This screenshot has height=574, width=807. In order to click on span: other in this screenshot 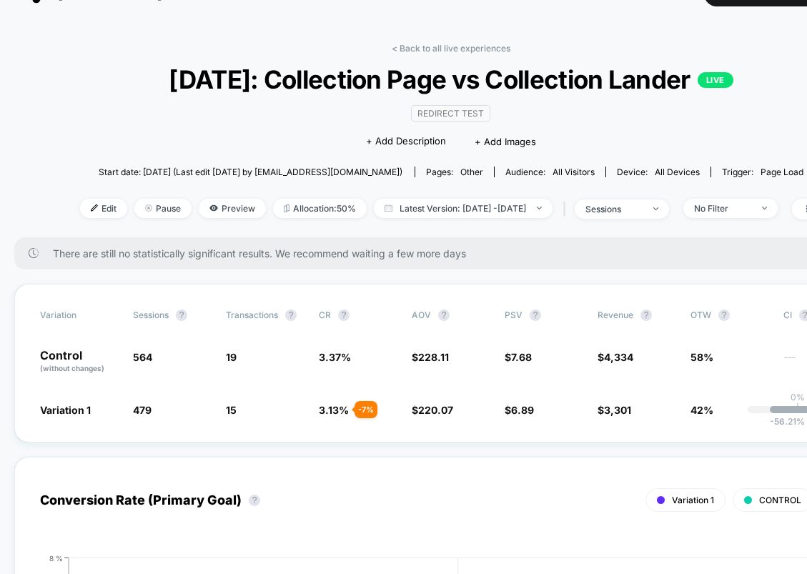, I will do `click(471, 171)`.